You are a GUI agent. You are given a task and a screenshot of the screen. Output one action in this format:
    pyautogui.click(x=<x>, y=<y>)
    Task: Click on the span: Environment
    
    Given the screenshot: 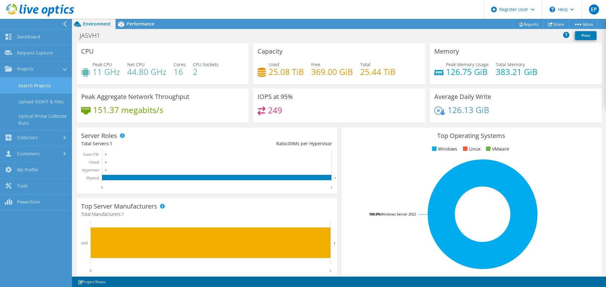 What is the action you would take?
    pyautogui.click(x=97, y=24)
    